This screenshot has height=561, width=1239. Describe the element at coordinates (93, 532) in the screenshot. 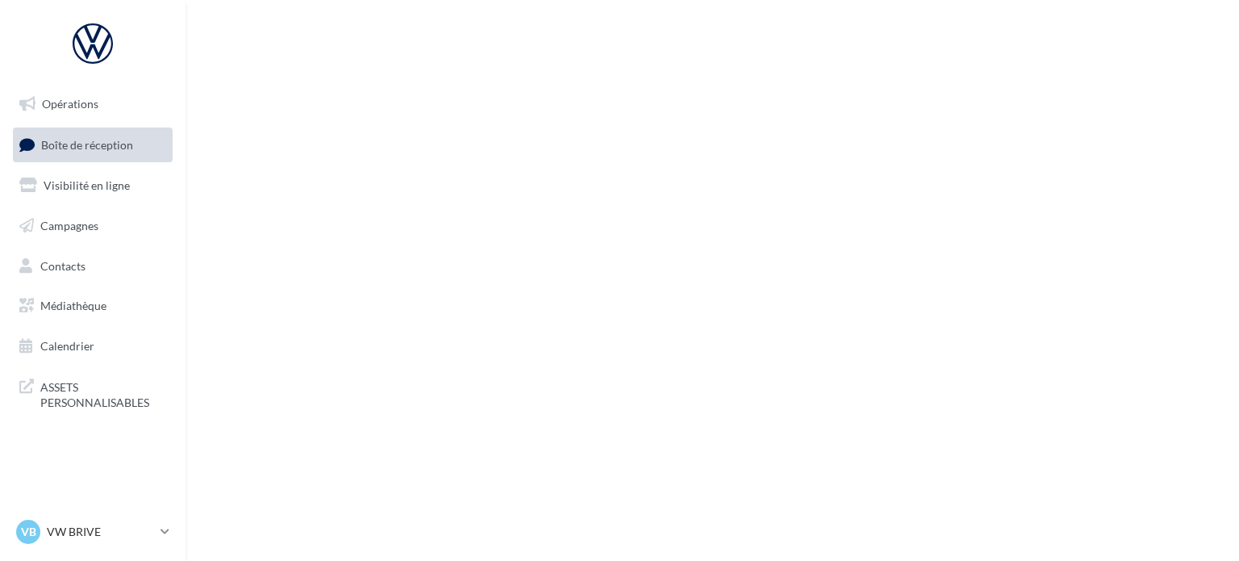

I see `a: VB VW BRIVE` at that location.